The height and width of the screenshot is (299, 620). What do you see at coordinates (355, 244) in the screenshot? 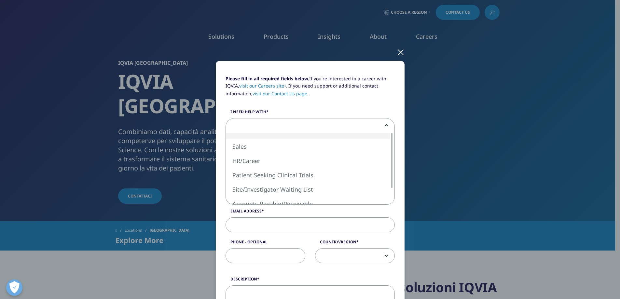
I see `label: Country/Region` at bounding box center [355, 244].